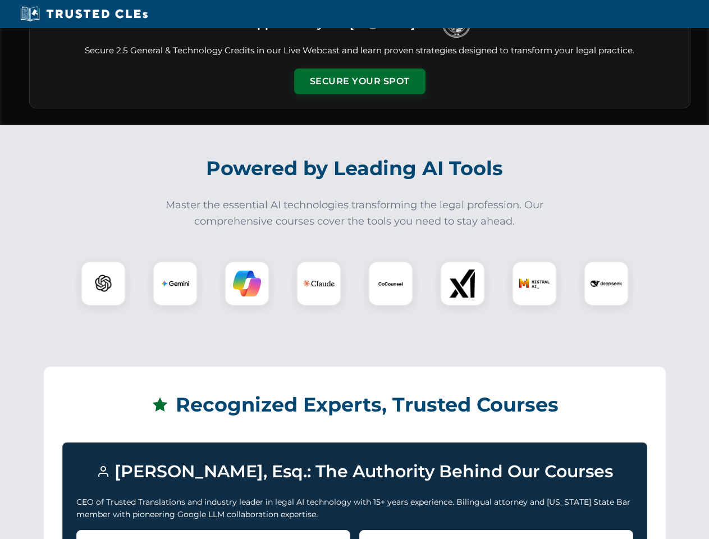 The width and height of the screenshot is (709, 539). I want to click on div: DeepSeek, so click(606, 283).